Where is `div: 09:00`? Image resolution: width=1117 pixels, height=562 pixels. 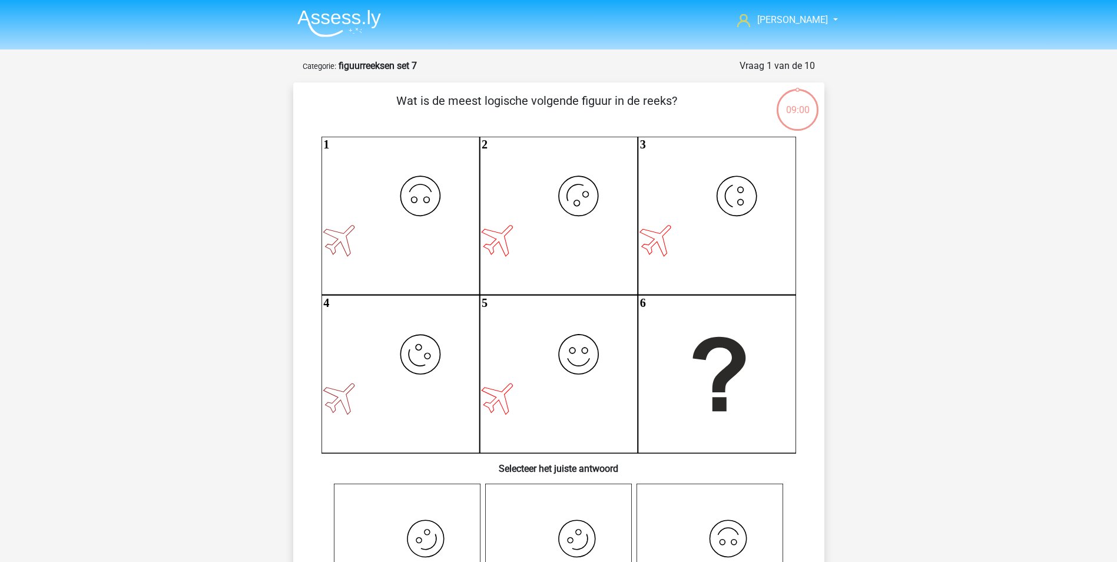
div: 09:00 is located at coordinates (797, 102).